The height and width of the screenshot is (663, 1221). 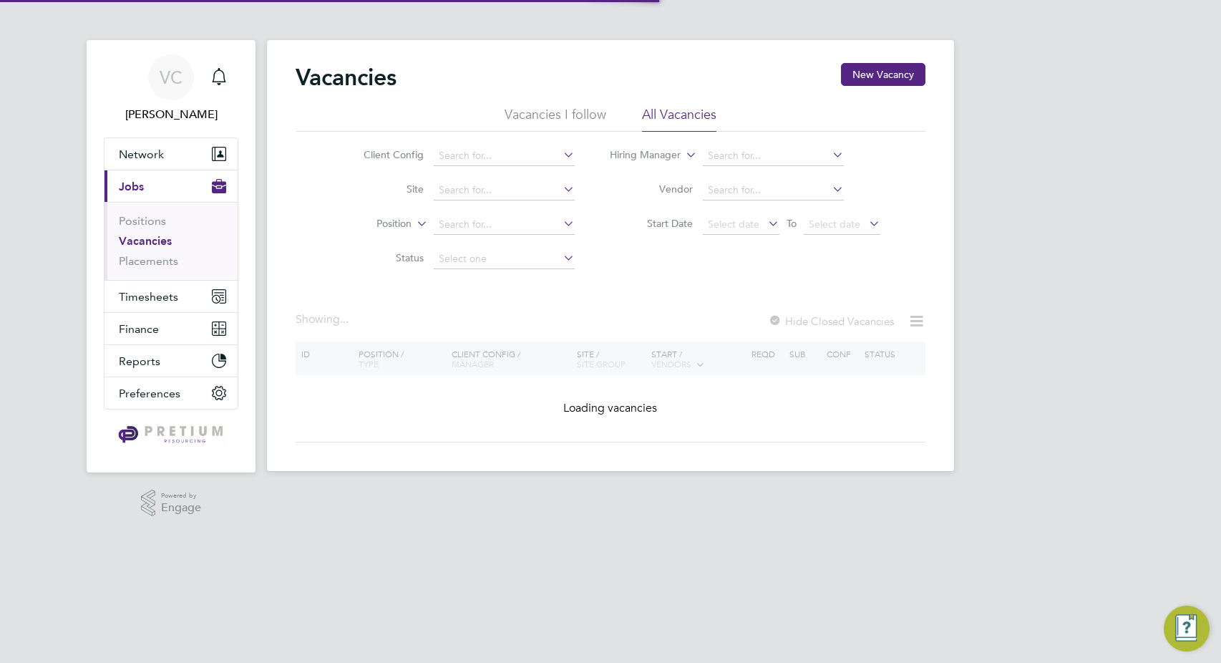 I want to click on span: Network, so click(x=141, y=154).